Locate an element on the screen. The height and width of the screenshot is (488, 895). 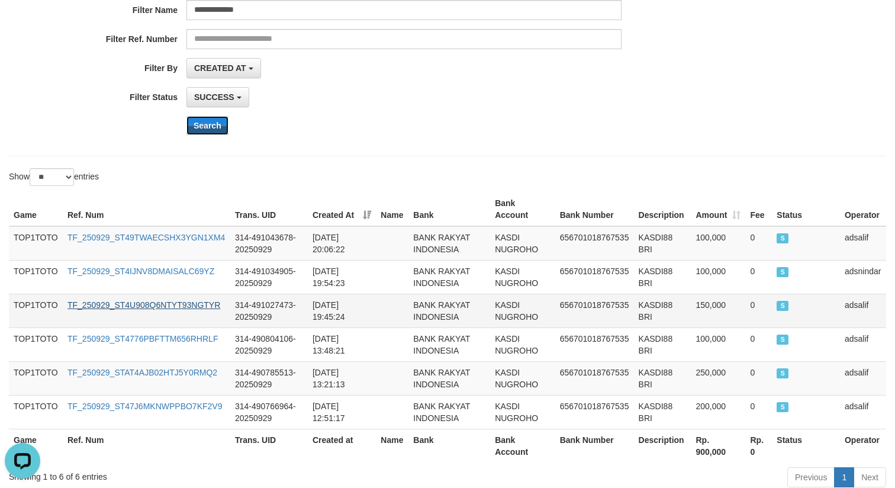
button: Open LiveChat chat widget is located at coordinates (22, 22).